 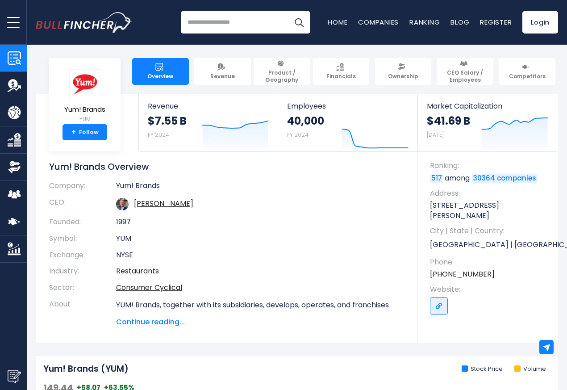 I want to click on a: ceo, so click(x=163, y=203).